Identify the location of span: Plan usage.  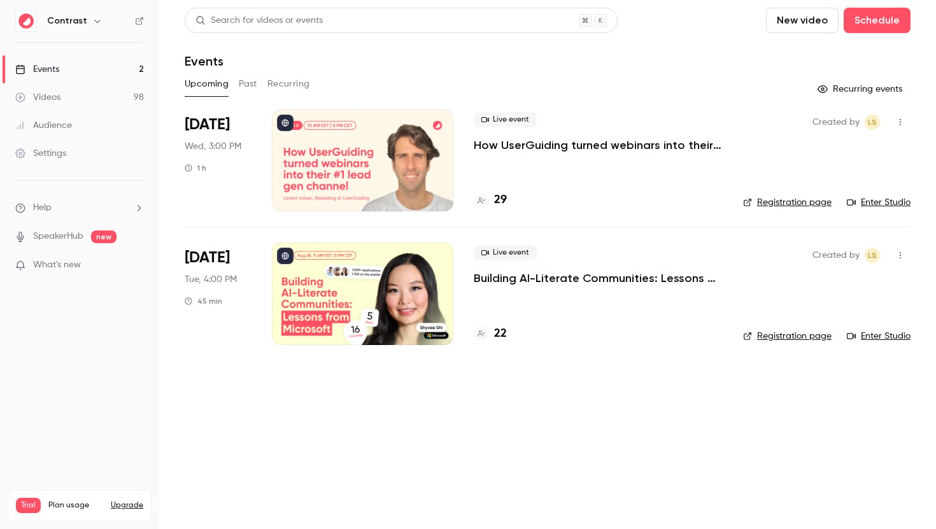
(76, 505).